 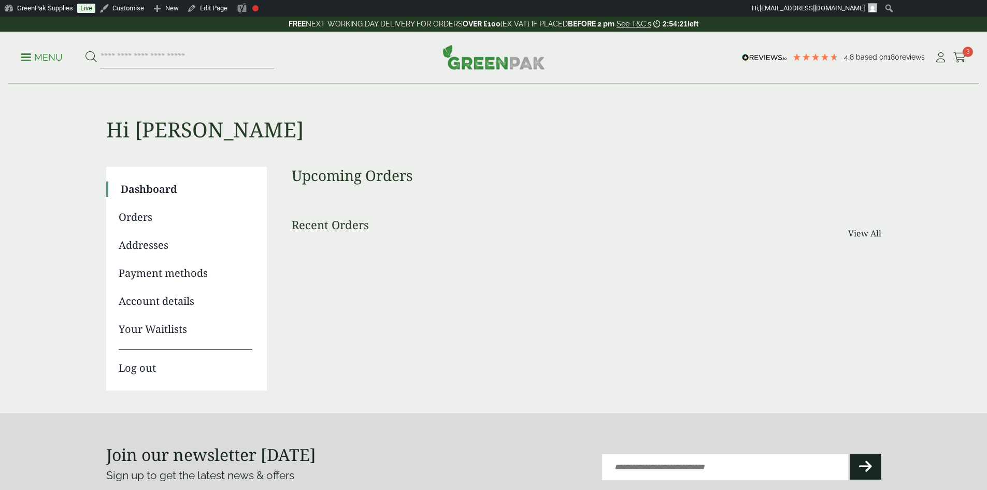 I want to click on span: left, so click(x=693, y=24).